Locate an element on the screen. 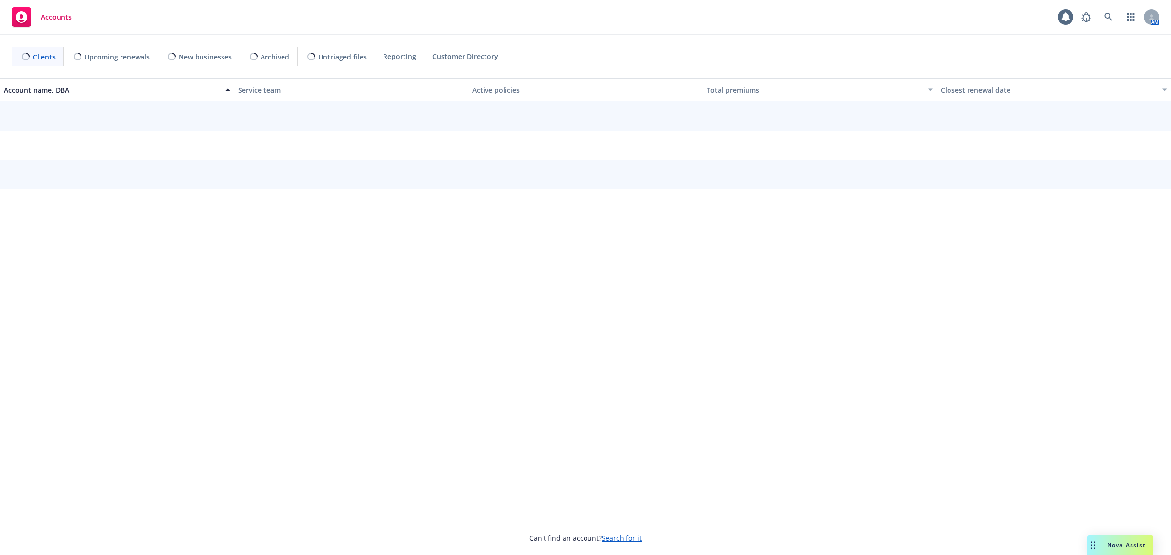  button: Closest renewal date is located at coordinates (1054, 90).